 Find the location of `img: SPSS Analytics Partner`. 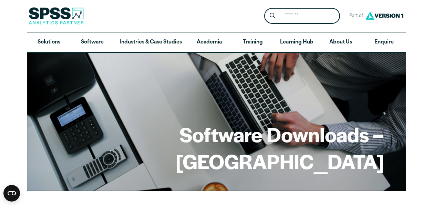

img: SPSS Analytics Partner is located at coordinates (56, 16).